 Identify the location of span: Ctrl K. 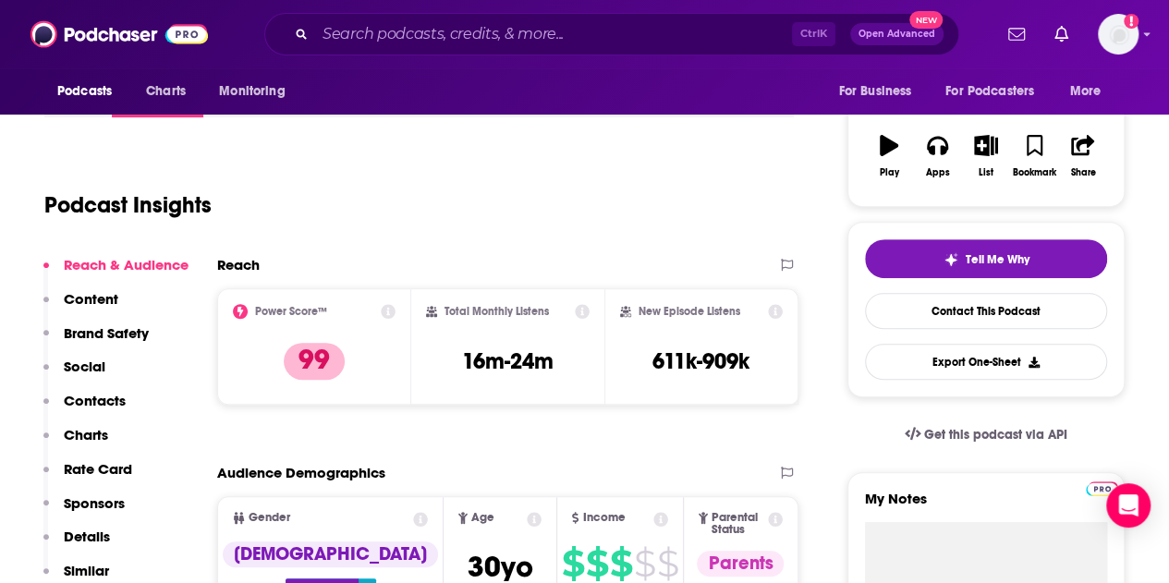
(813, 34).